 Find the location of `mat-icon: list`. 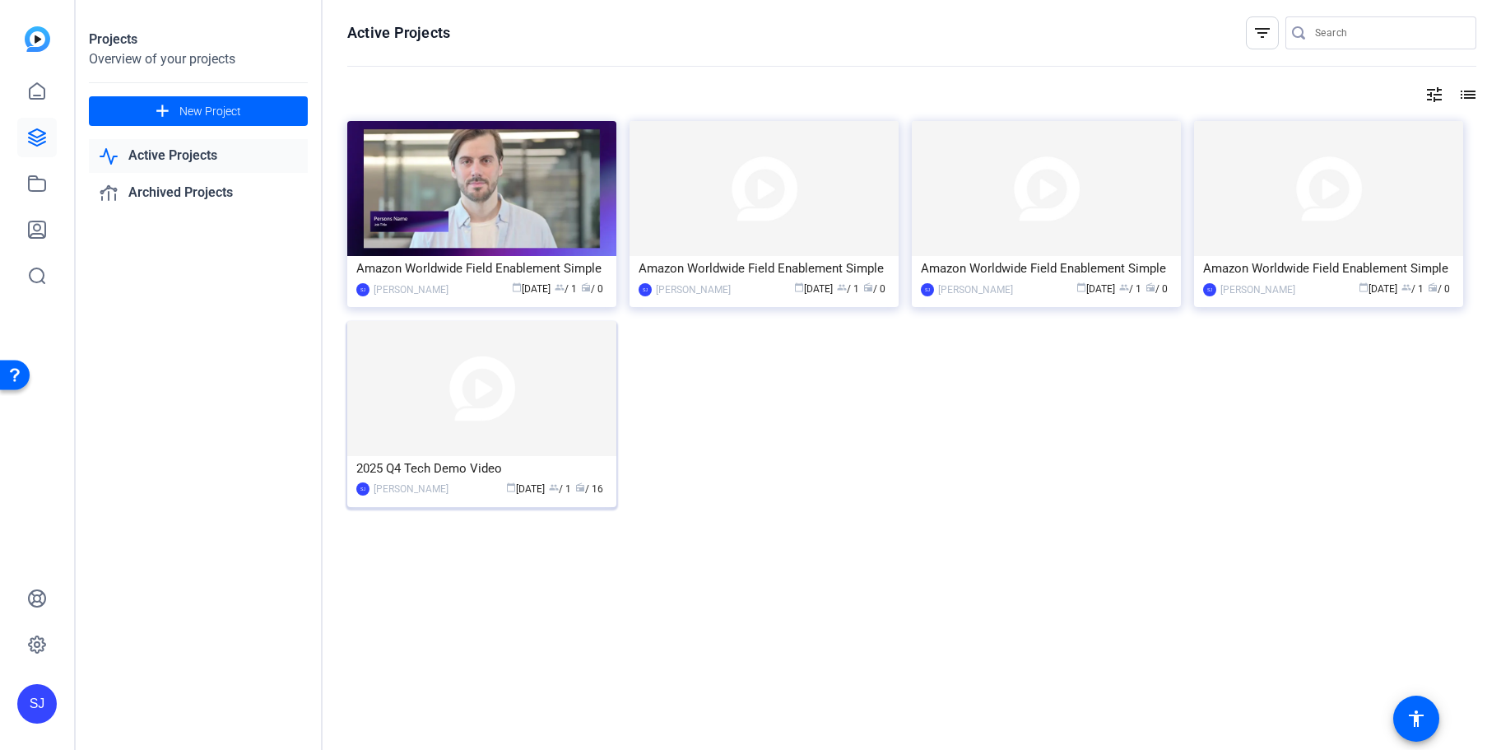

mat-icon: list is located at coordinates (1467, 95).